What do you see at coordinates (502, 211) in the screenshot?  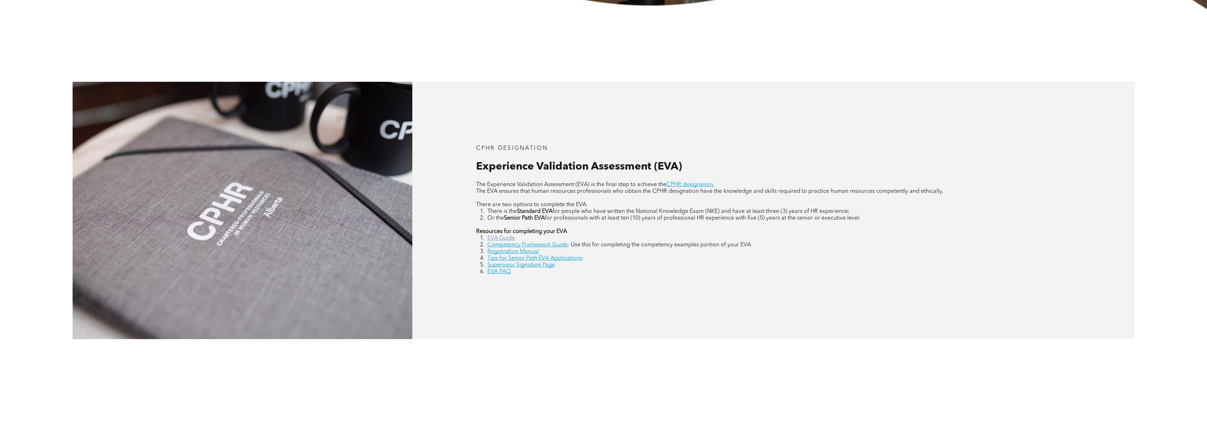 I see `span: There is the` at bounding box center [502, 211].